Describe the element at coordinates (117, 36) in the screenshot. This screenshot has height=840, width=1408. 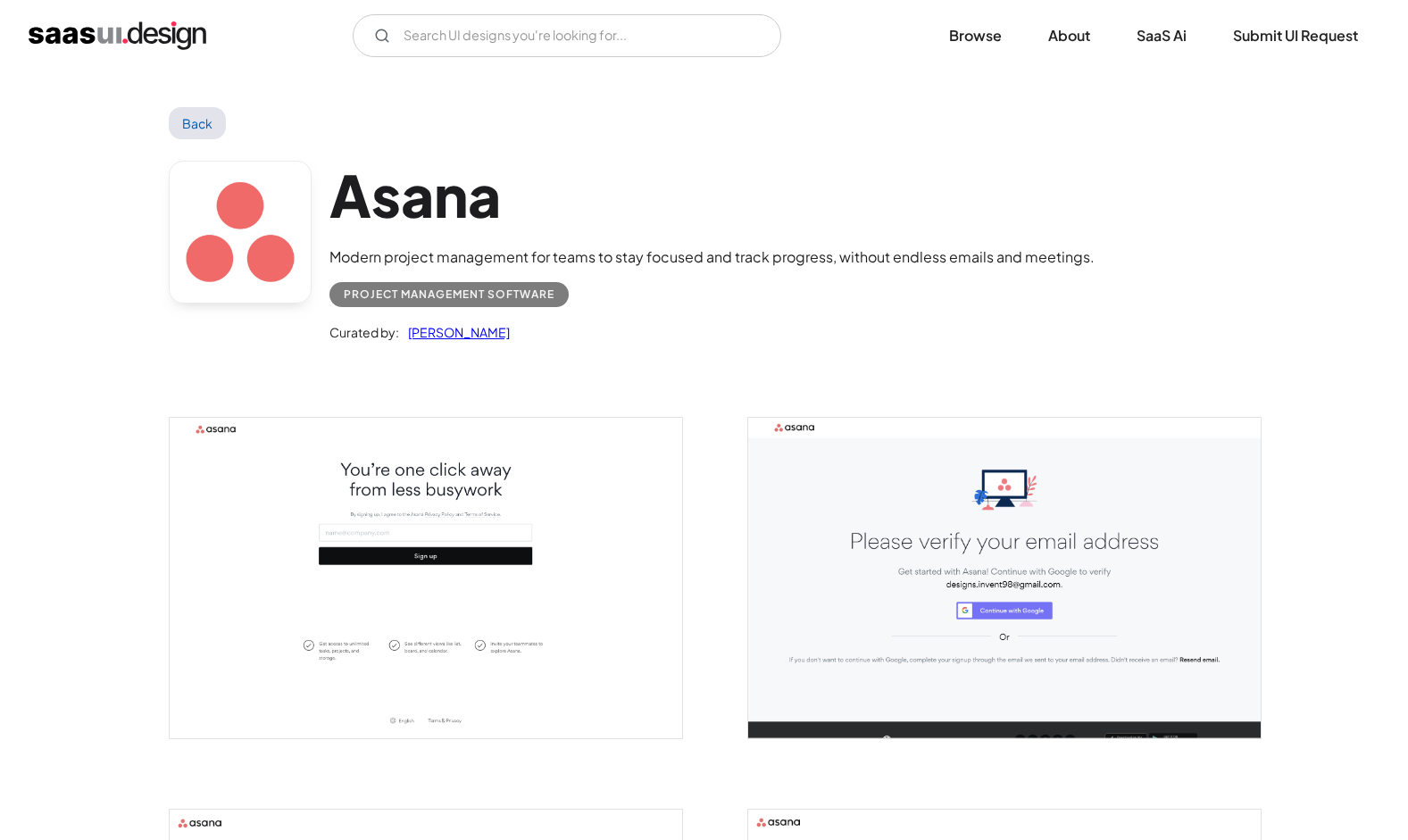
I see `a: home` at that location.